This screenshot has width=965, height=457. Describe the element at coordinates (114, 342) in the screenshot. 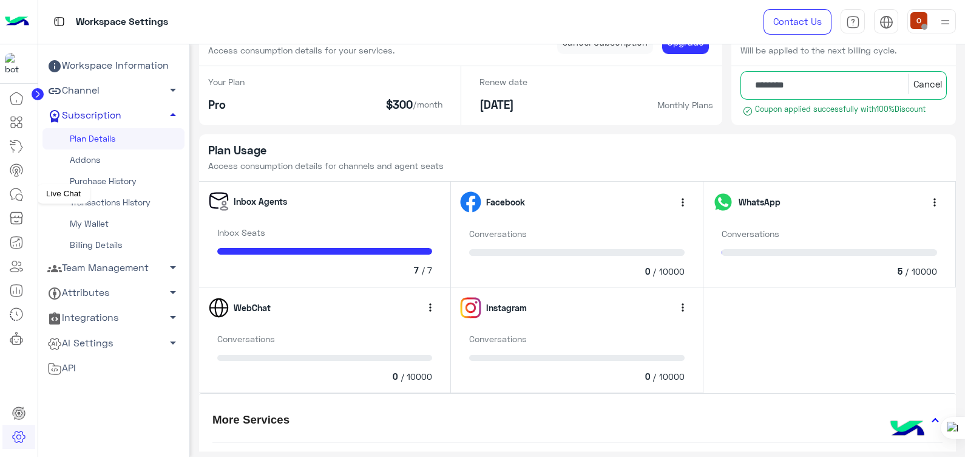

I see `a: AI Settings` at that location.